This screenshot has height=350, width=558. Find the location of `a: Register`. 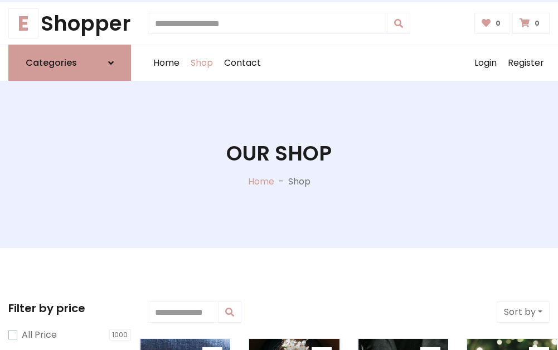

a: Register is located at coordinates (525, 63).